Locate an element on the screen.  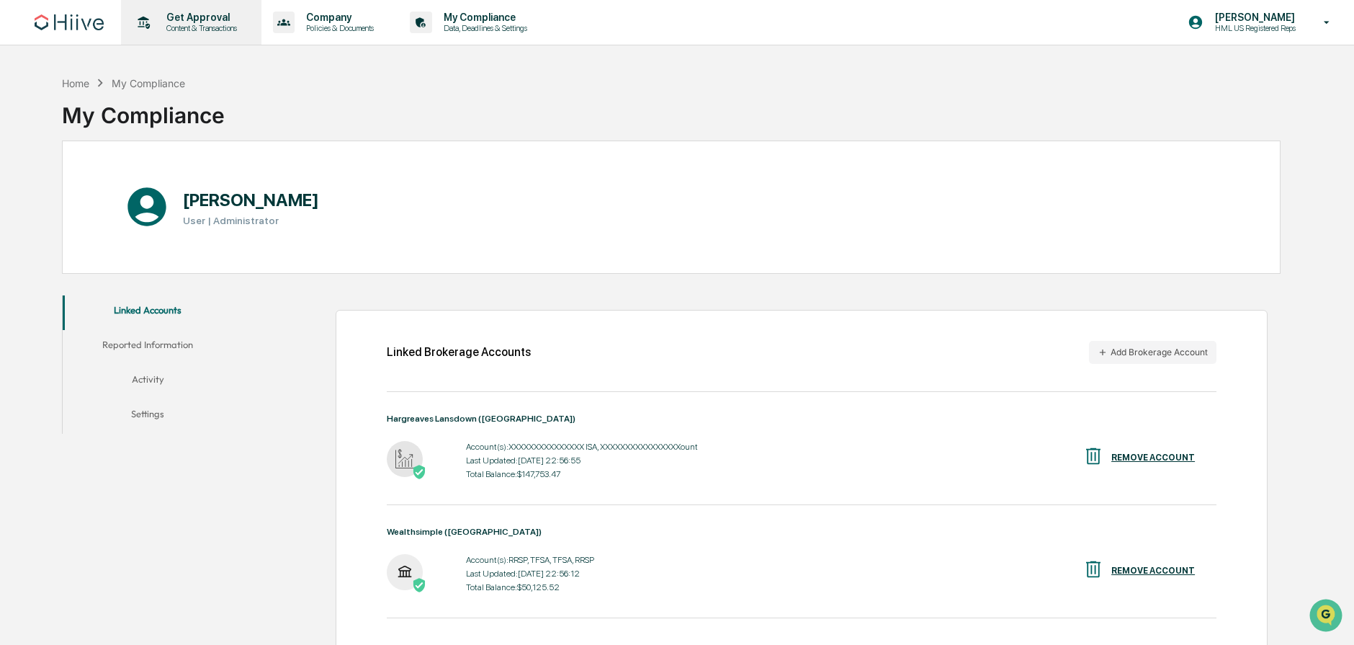
div: Total Balance: $147,753.47 is located at coordinates (582, 474).